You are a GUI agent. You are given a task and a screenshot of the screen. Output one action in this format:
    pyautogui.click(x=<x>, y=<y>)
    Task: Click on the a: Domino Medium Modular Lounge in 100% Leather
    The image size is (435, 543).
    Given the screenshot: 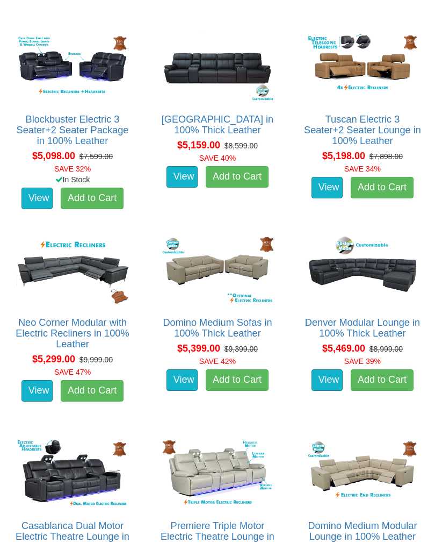 What is the action you would take?
    pyautogui.click(x=362, y=531)
    